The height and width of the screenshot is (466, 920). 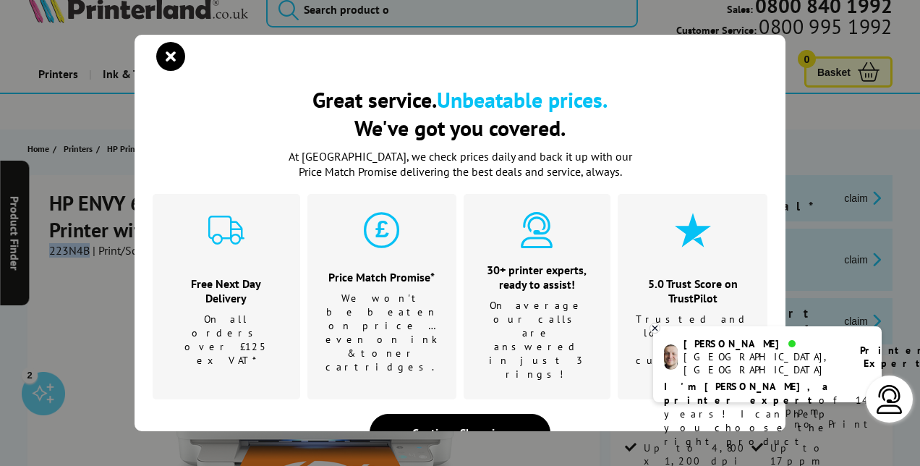 What do you see at coordinates (693, 230) in the screenshot?
I see `img: star-cyan.svg` at bounding box center [693, 230].